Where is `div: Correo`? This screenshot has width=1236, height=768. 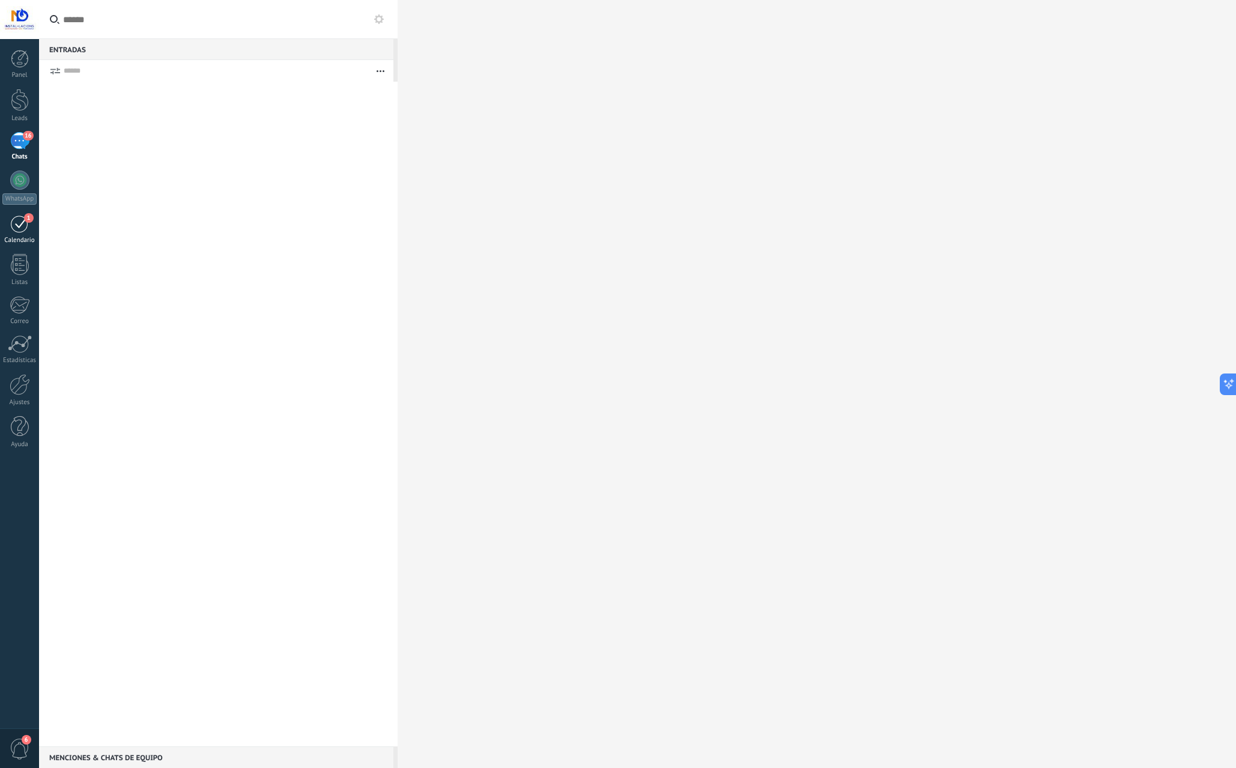 div: Correo is located at coordinates (20, 321).